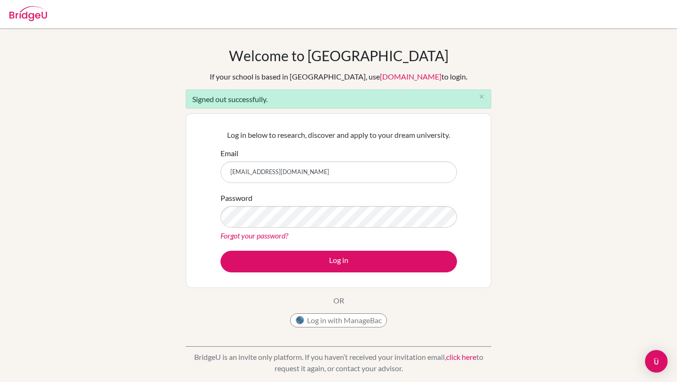  Describe the element at coordinates (28, 14) in the screenshot. I see `img: Bridge-U` at that location.